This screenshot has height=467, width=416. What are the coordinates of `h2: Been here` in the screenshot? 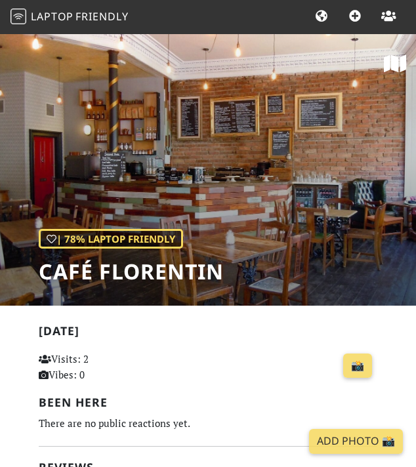 It's located at (208, 402).